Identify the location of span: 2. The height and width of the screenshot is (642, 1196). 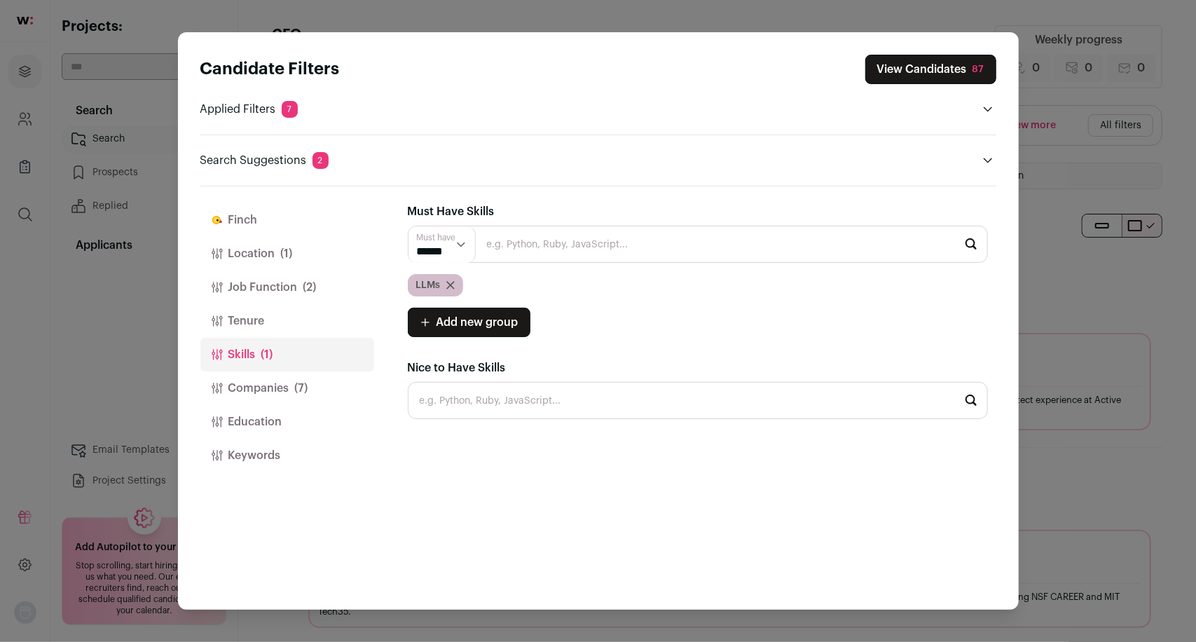
(320, 160).